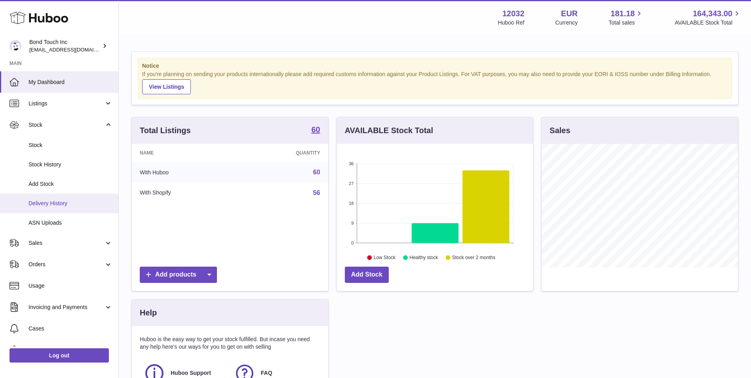 This screenshot has width=751, height=378. What do you see at coordinates (65, 46) in the screenshot?
I see `div: Bond Touch Inc` at bounding box center [65, 46].